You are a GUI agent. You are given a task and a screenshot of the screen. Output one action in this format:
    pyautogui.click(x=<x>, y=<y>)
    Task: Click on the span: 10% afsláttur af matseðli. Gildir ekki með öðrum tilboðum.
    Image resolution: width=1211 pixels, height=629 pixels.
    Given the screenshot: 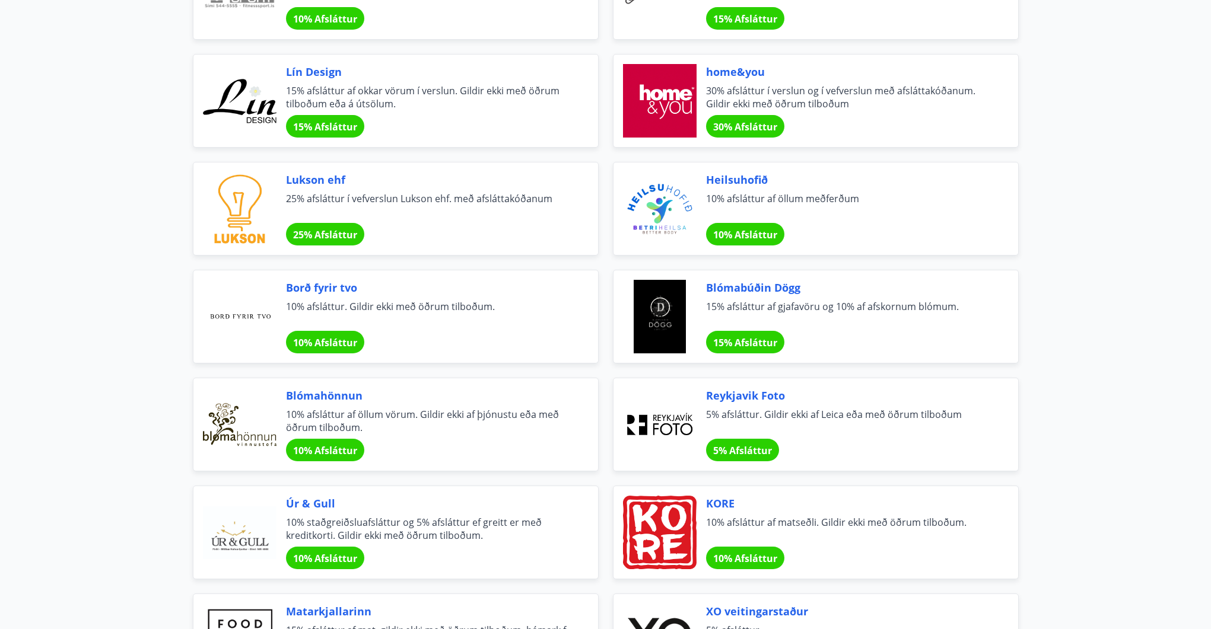 What is the action you would take?
    pyautogui.click(x=848, y=529)
    